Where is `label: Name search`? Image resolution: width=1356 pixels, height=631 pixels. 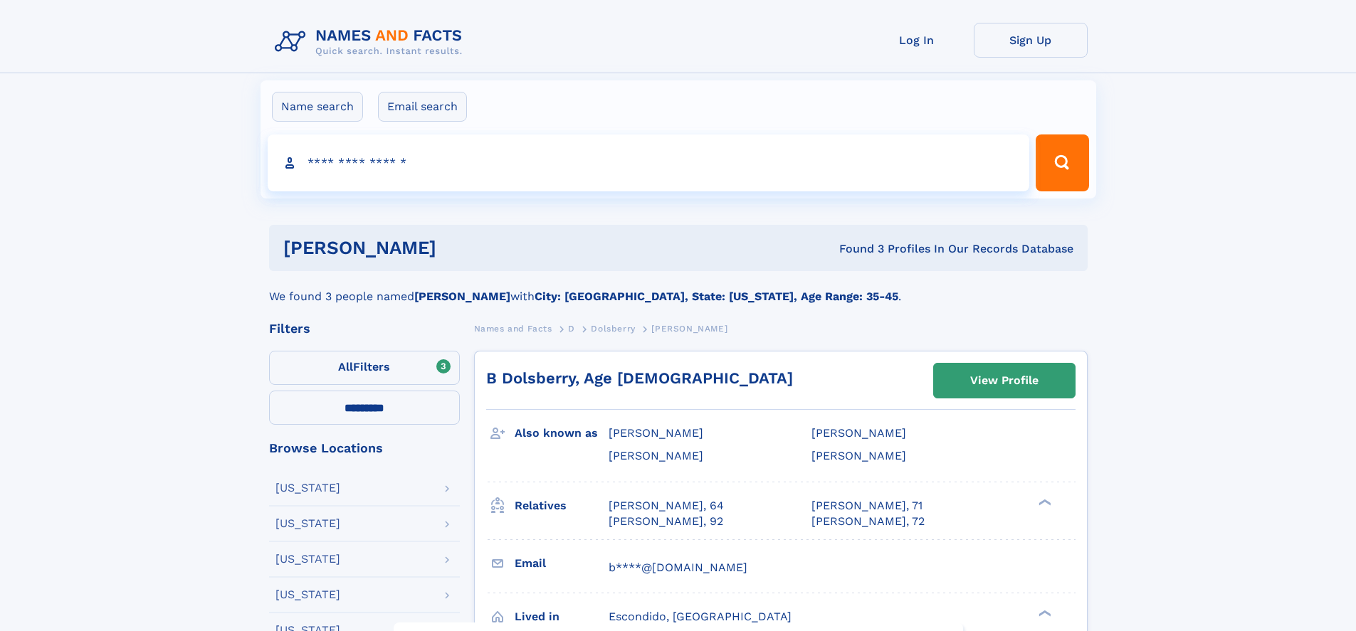
label: Name search is located at coordinates (317, 107).